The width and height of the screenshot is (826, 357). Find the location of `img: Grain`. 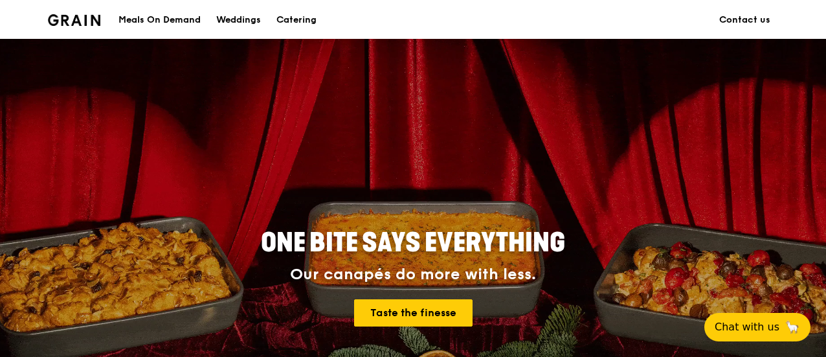

img: Grain is located at coordinates (74, 20).